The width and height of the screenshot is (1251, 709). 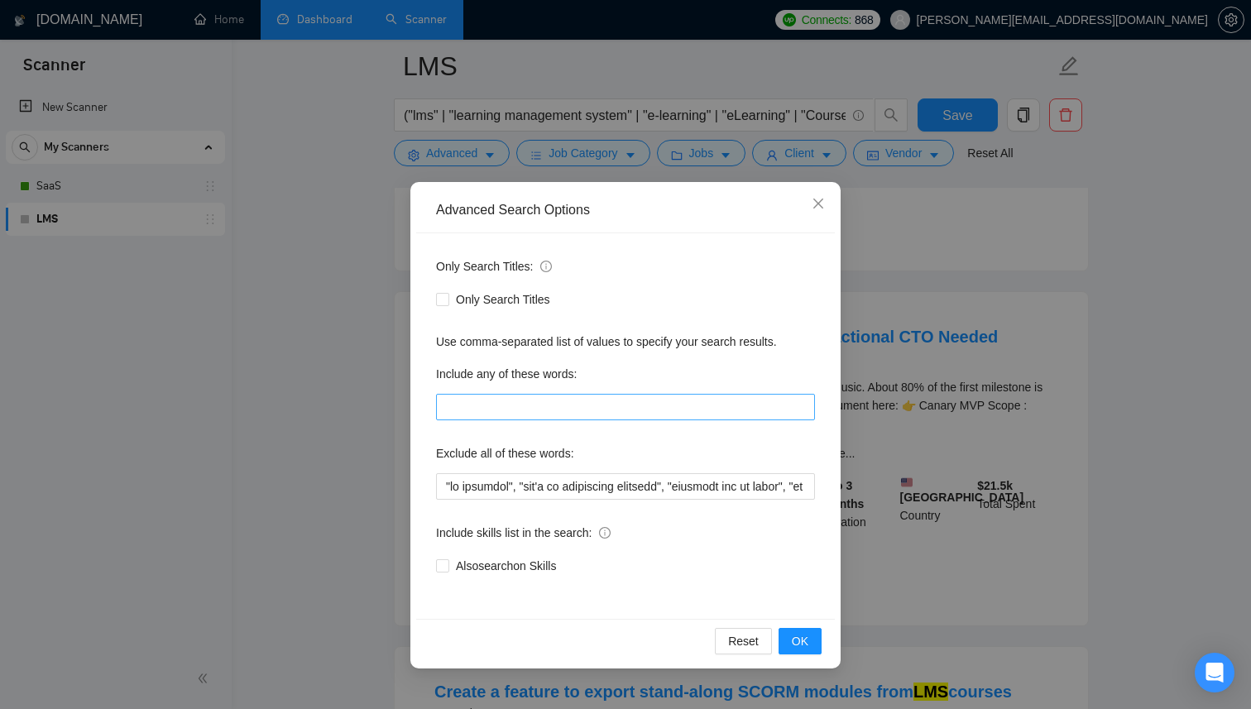 I want to click on span: OK, so click(x=800, y=641).